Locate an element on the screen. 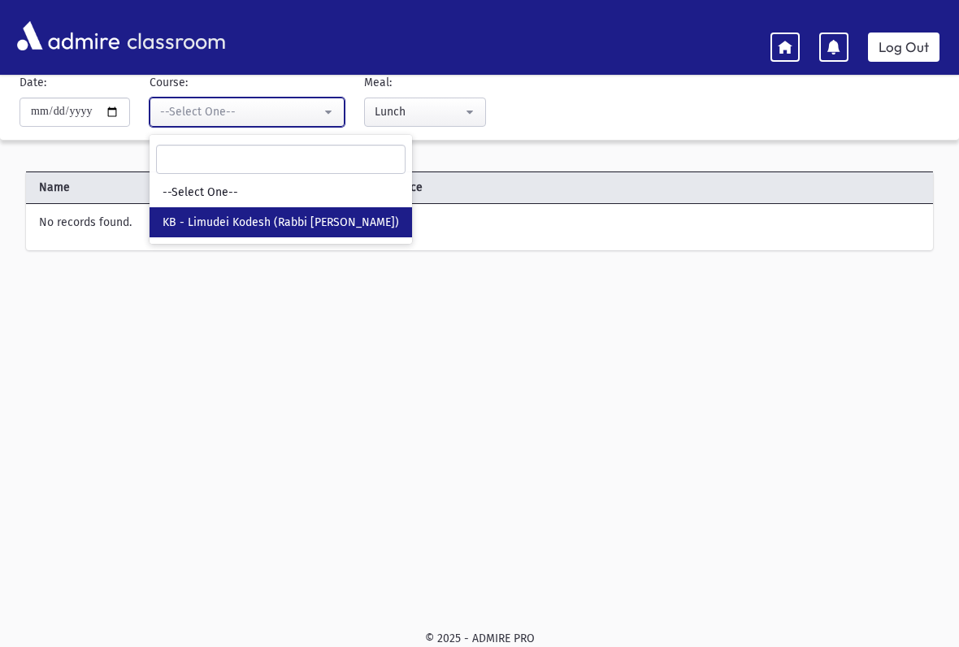 The width and height of the screenshot is (959, 647). input: Search is located at coordinates (280, 159).